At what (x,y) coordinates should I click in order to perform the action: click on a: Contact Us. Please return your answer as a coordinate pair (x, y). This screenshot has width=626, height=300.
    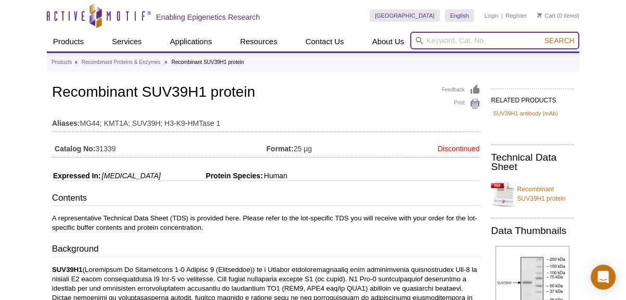
    Looking at the image, I should click on (324, 42).